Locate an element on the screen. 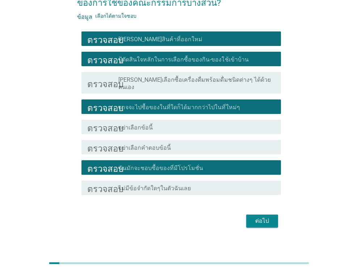  font: ปู้ตัดสินใจหลักในการเลือกซื้อของกิน-ของใช้เข้าบ้าน is located at coordinates (183, 59).